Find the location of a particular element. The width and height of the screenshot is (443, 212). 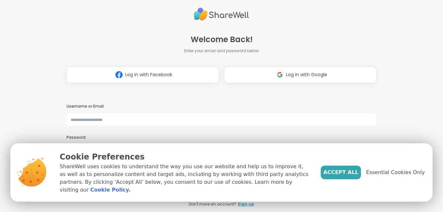

p: ShareWell uses cookies to understand the way you use our website and help us to improve it, as we... is located at coordinates (185, 178).